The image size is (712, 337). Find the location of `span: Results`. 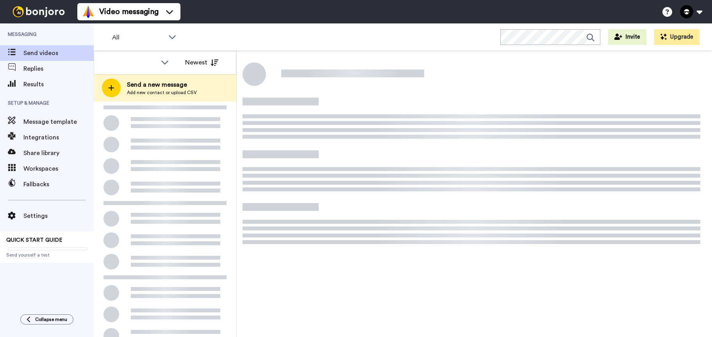

span: Results is located at coordinates (59, 84).